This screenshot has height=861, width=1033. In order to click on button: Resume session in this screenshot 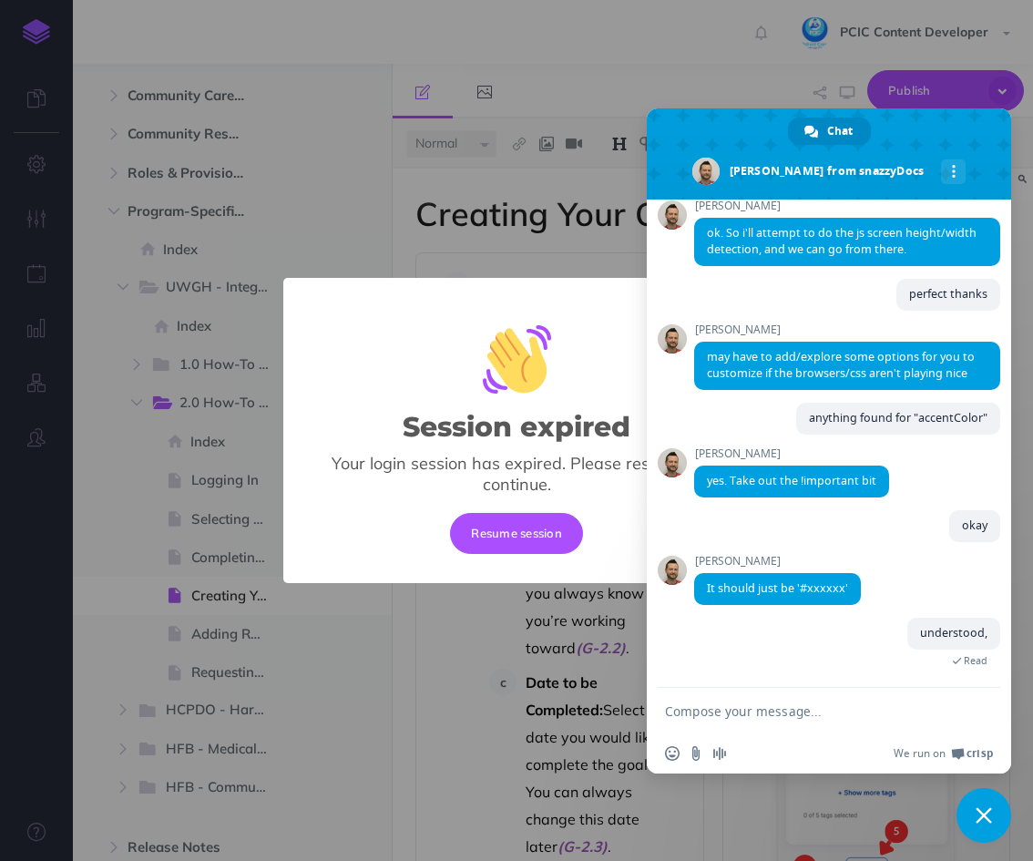, I will do `click(517, 533)`.